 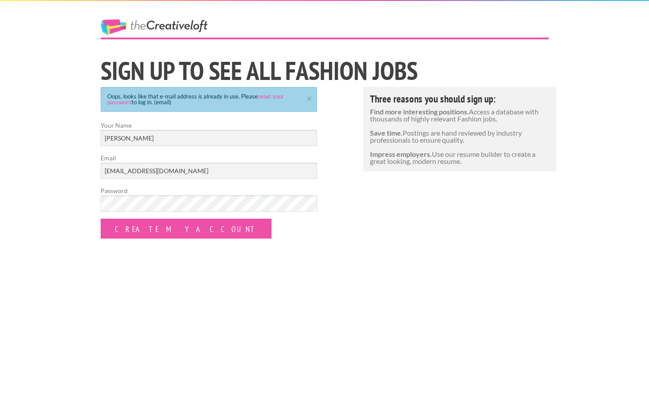 What do you see at coordinates (401, 154) in the screenshot?
I see `strong: Impress employers.` at bounding box center [401, 154].